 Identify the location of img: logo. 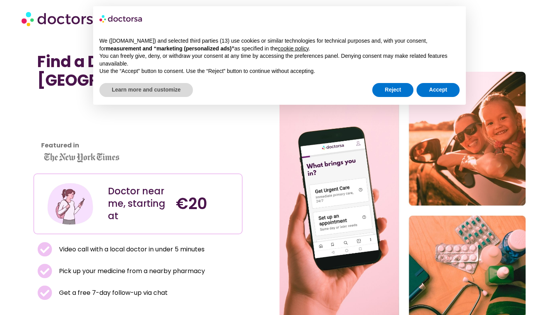
(121, 19).